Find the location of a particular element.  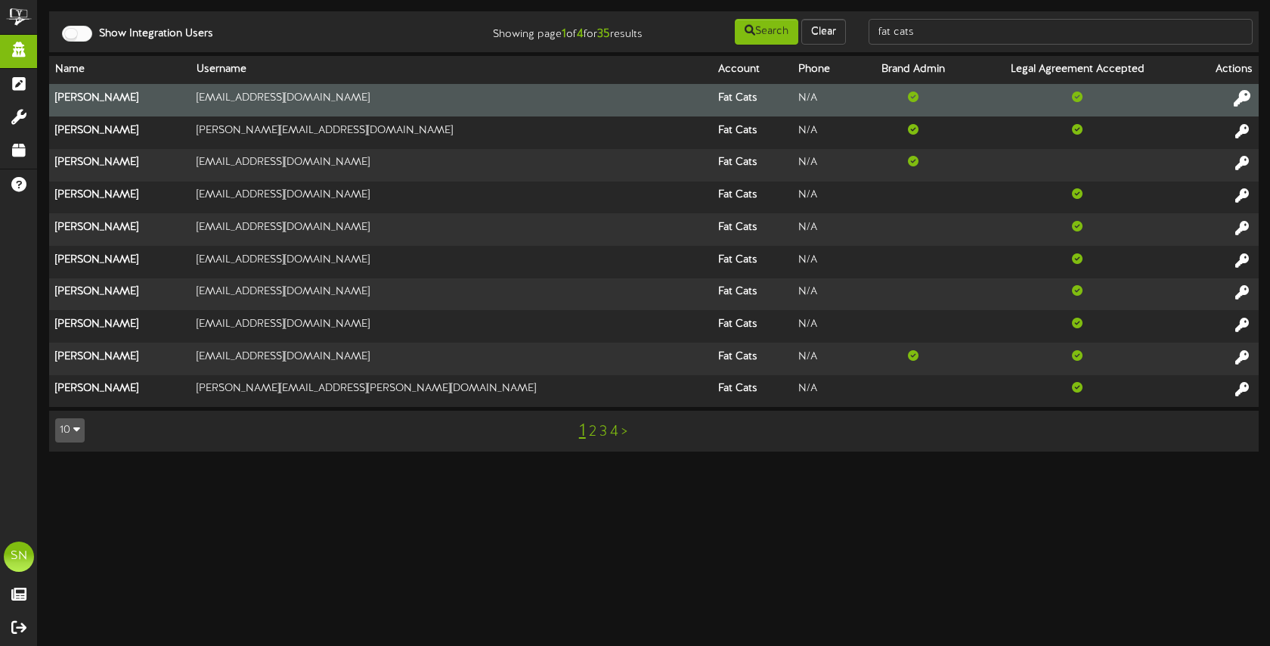

strong: 35 is located at coordinates (603, 34).